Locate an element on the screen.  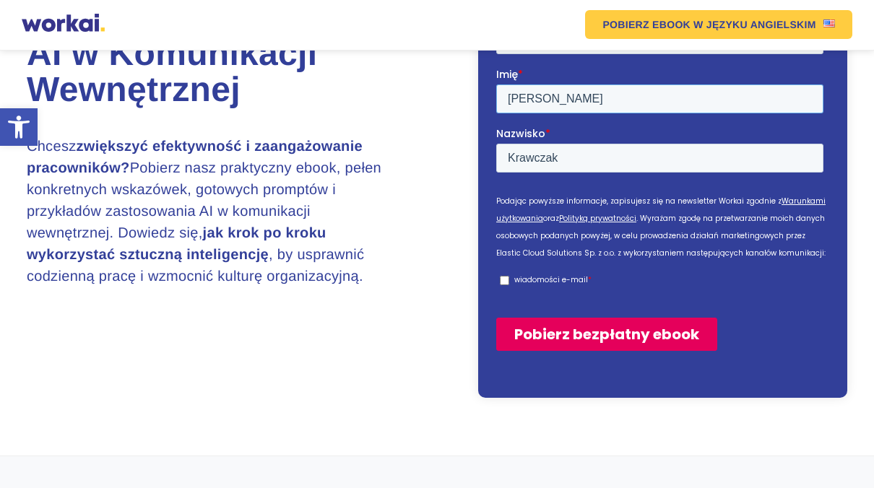
img: US flag is located at coordinates (829, 23).